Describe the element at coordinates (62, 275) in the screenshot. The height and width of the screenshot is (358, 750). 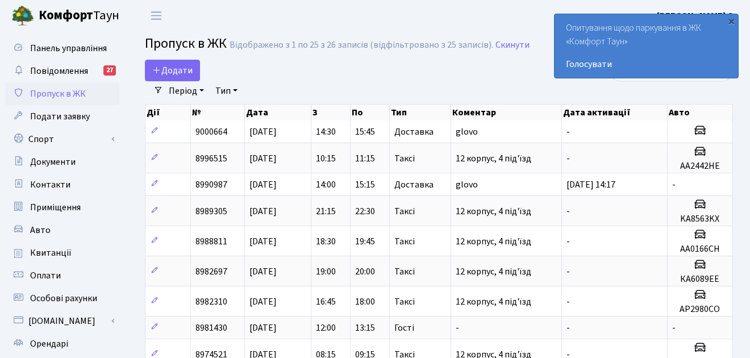
I see `a: Оплати` at that location.